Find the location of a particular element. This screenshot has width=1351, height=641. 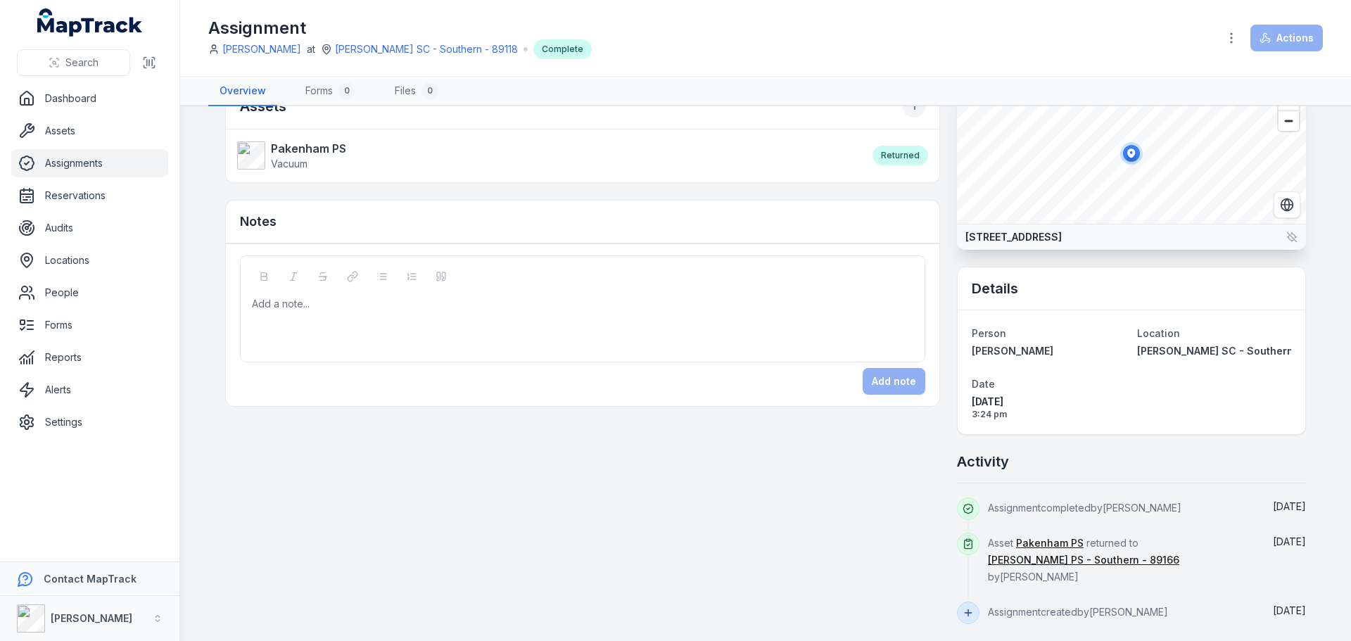

strong: Pakenham PS is located at coordinates (308, 148).